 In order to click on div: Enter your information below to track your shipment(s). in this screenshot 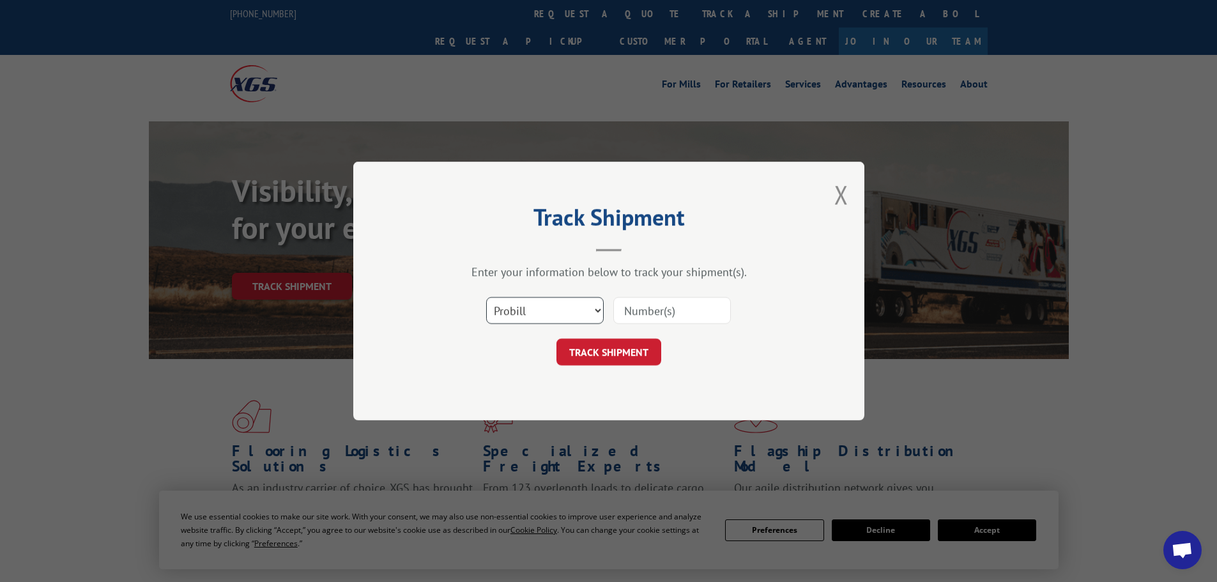, I will do `click(609, 271)`.